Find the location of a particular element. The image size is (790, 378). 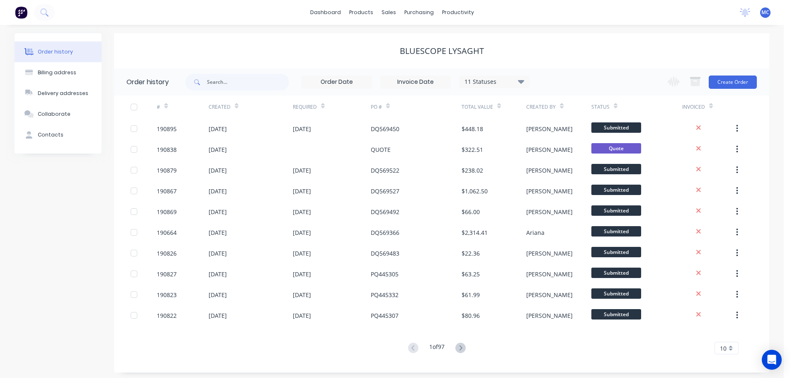

div: Open Intercom Messenger is located at coordinates (772, 360).